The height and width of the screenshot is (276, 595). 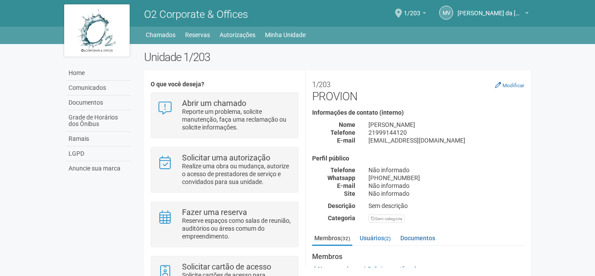 What do you see at coordinates (285, 35) in the screenshot?
I see `a: Minha Unidade` at bounding box center [285, 35].